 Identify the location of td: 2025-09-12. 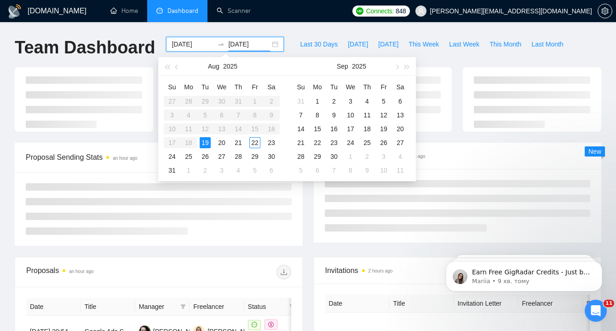
(383, 115).